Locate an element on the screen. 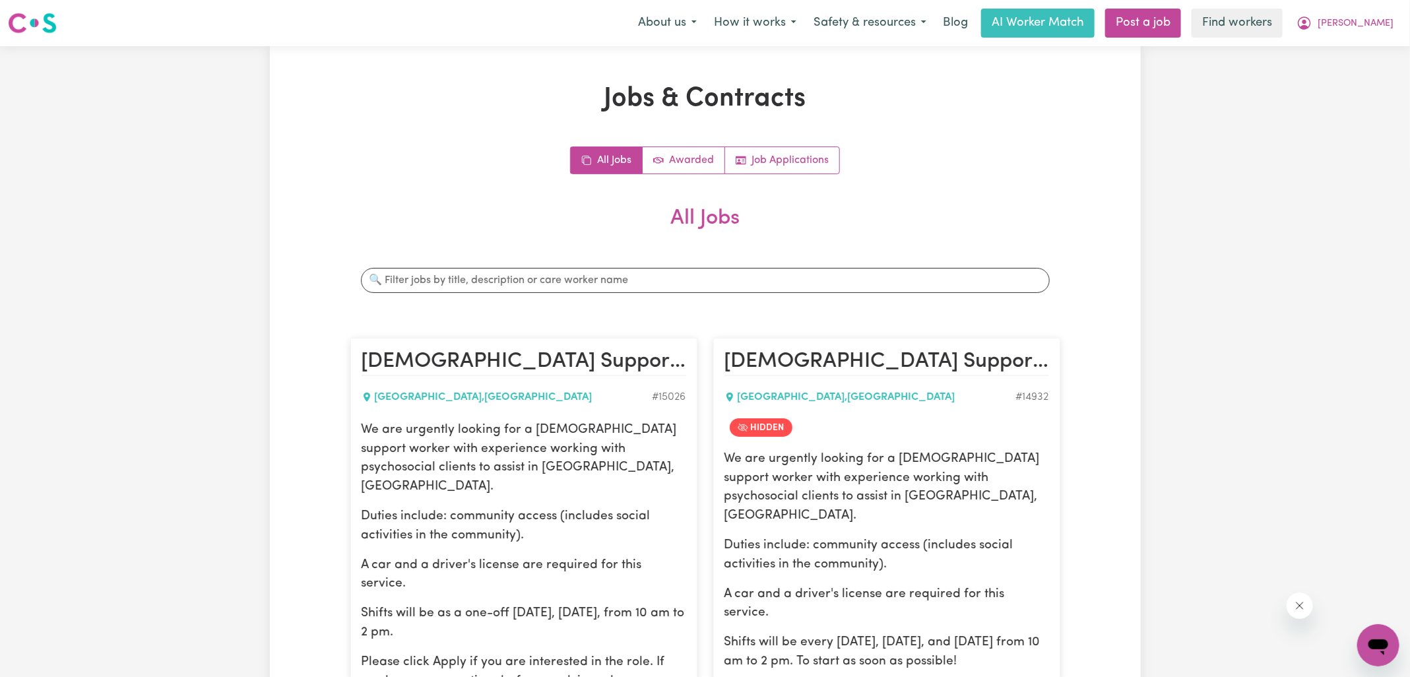 The image size is (1410, 677). button: Safety & resources is located at coordinates (869, 23).